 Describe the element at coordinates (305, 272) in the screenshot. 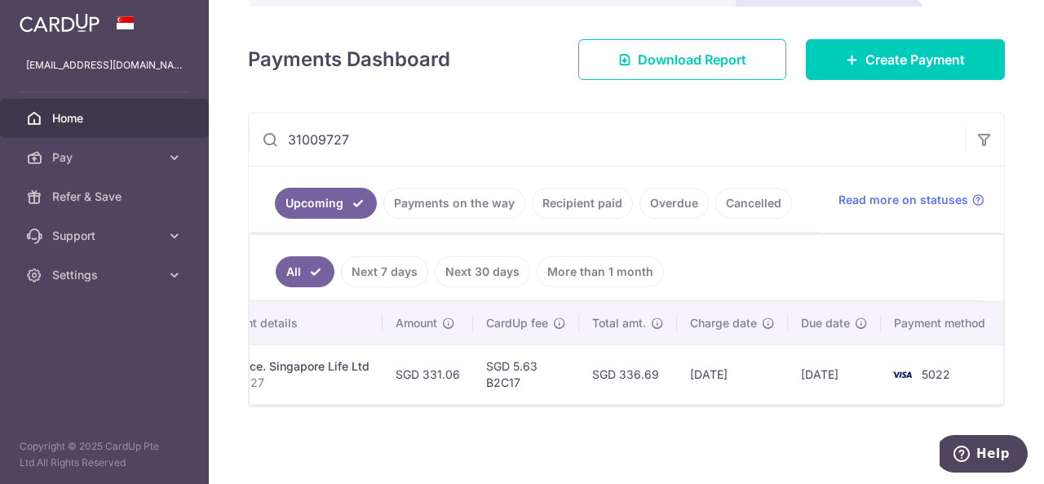

I see `a: All` at that location.